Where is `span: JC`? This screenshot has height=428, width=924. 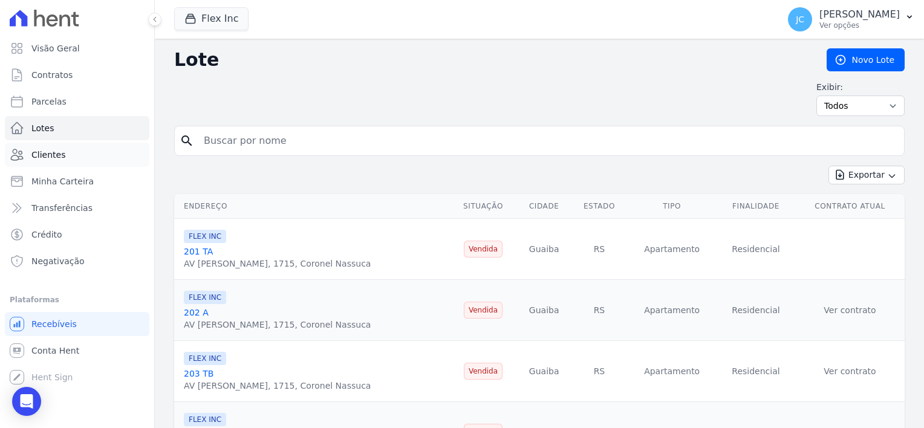
span: JC is located at coordinates (800, 19).